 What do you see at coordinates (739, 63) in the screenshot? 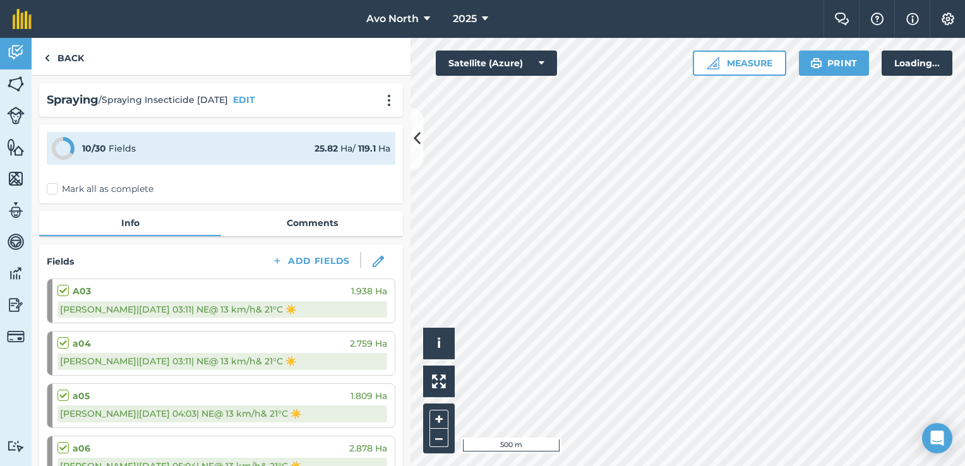
I see `button: Measure` at bounding box center [739, 63].